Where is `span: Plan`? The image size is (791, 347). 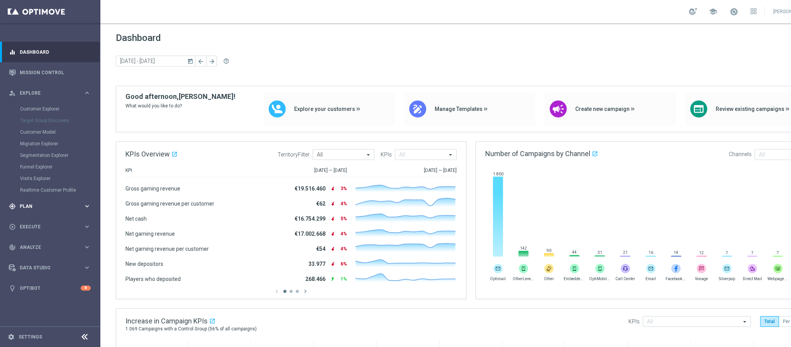
span: Plan is located at coordinates (51, 206).